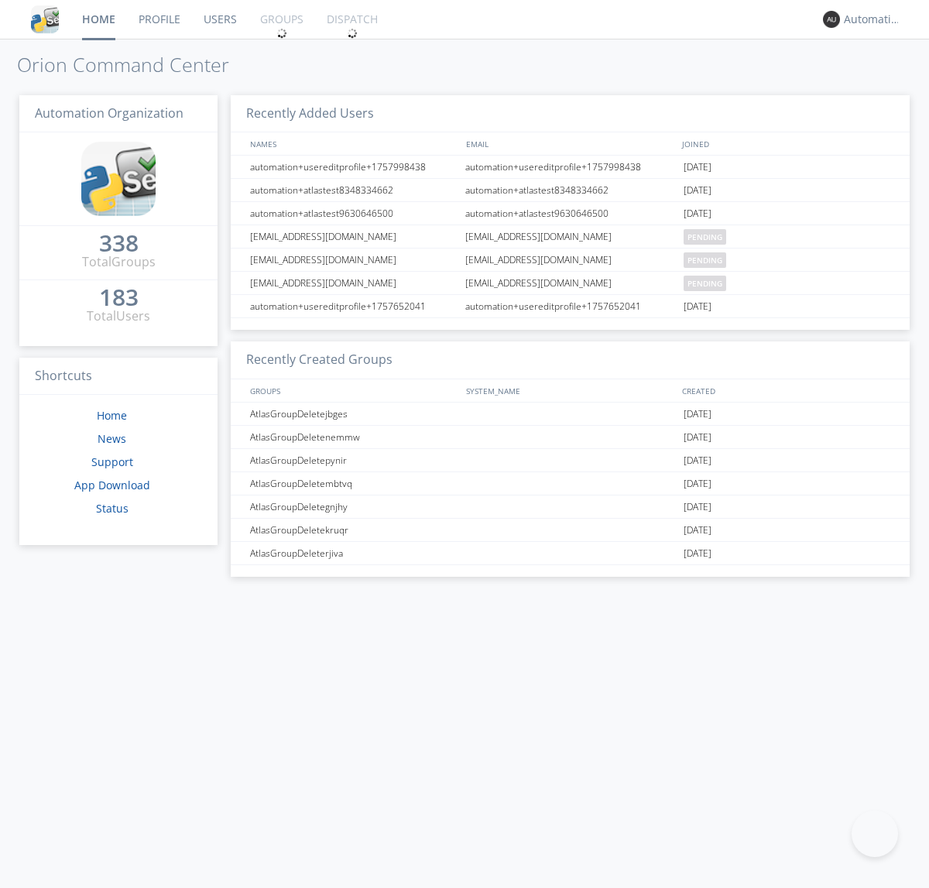 The image size is (929, 888). What do you see at coordinates (570, 360) in the screenshot?
I see `h3: Recently Created Groups` at bounding box center [570, 360].